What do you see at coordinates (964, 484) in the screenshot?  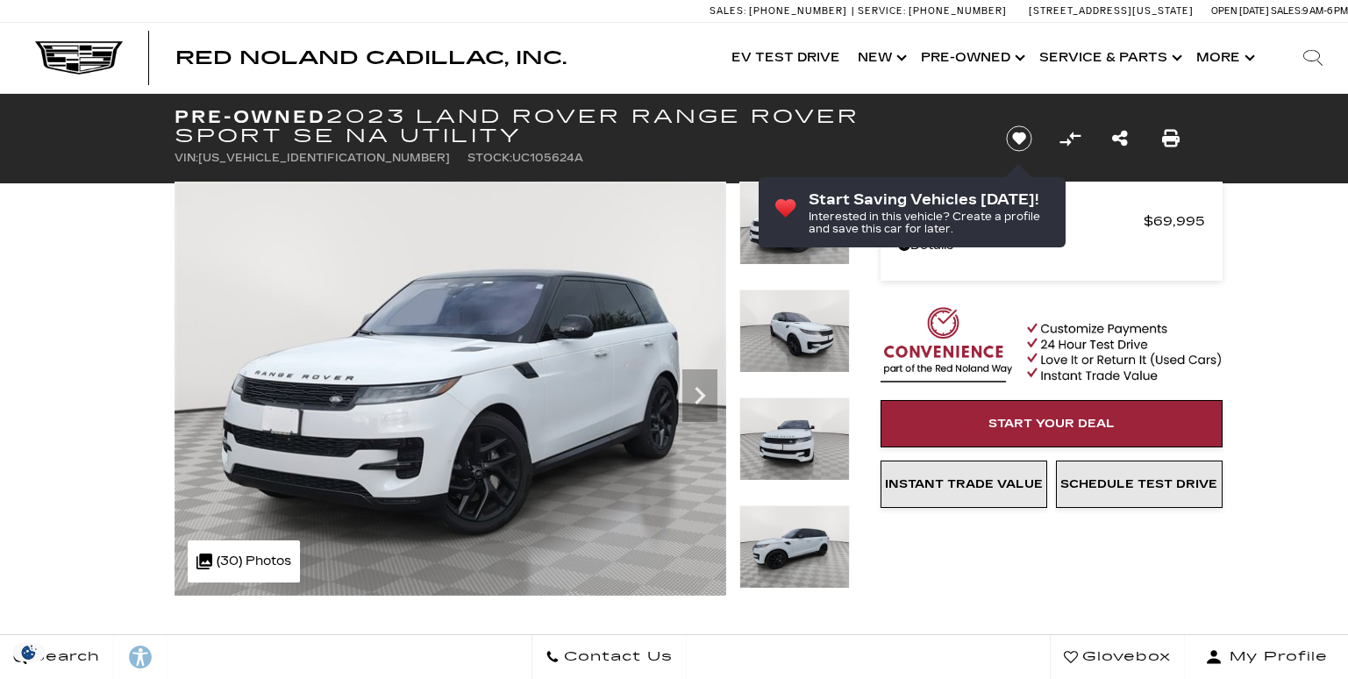 I see `span: Instant Trade Value` at bounding box center [964, 484].